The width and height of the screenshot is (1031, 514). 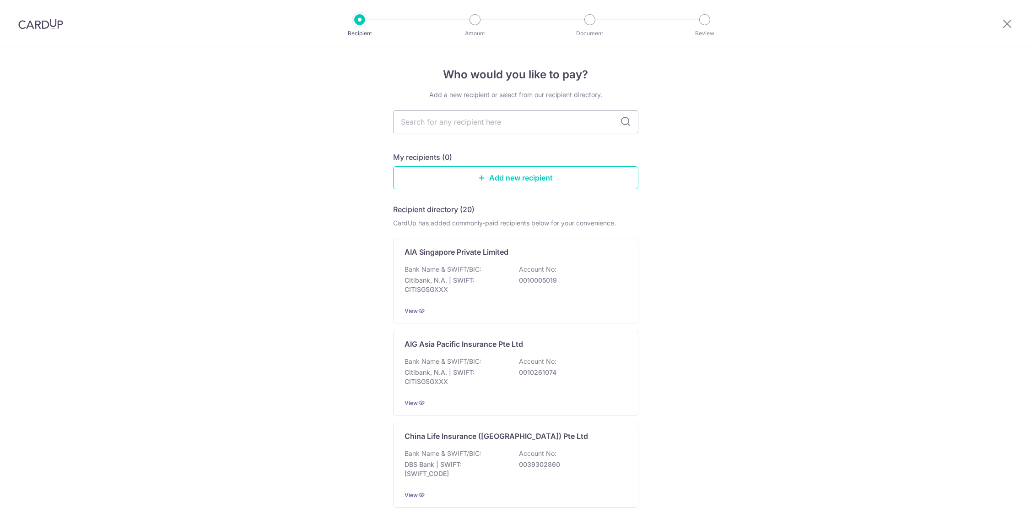 What do you see at coordinates (590, 33) in the screenshot?
I see `p: Document` at bounding box center [590, 33].